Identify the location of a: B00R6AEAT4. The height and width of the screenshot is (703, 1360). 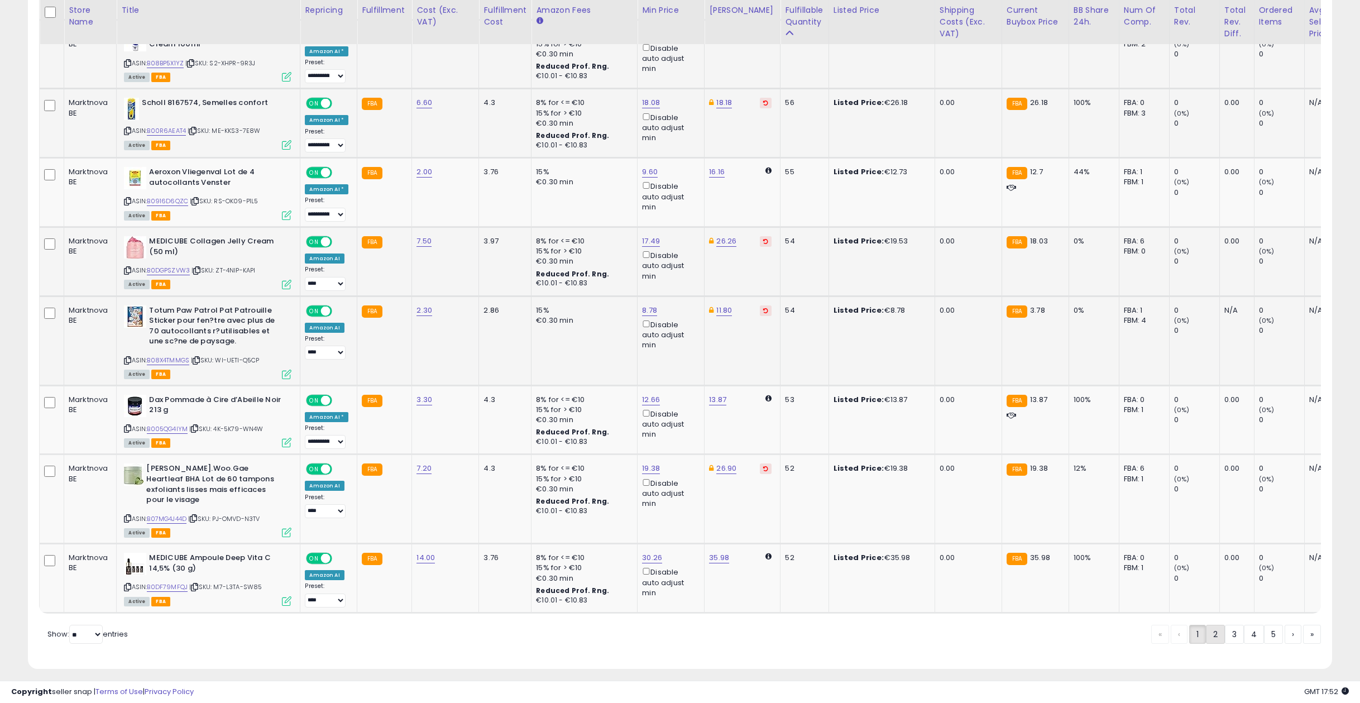
(166, 131).